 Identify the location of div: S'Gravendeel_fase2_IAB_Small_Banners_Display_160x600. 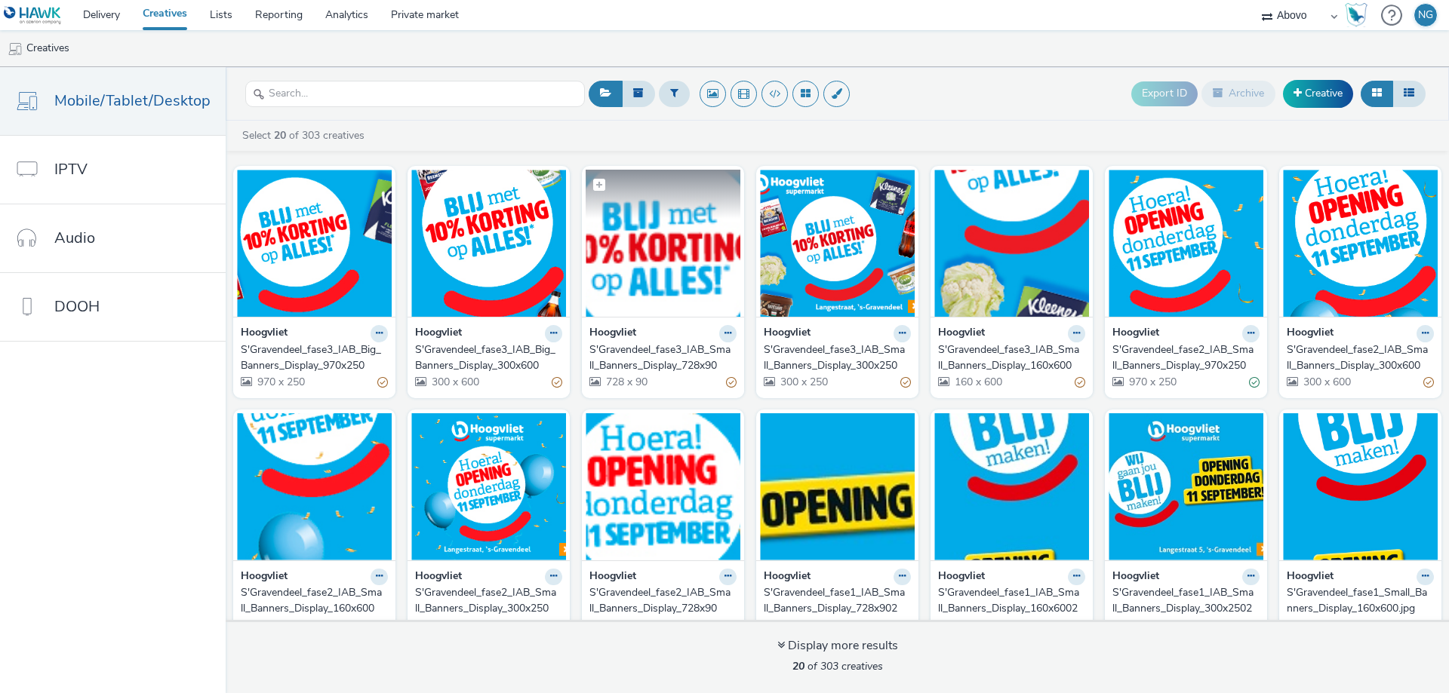
(311, 601).